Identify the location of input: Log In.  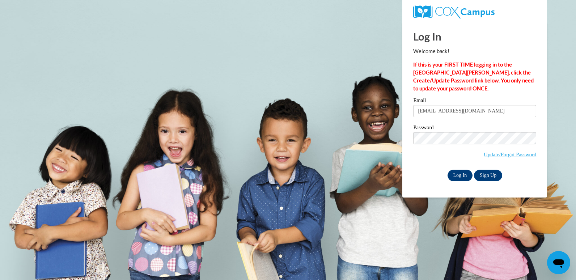
(460, 176).